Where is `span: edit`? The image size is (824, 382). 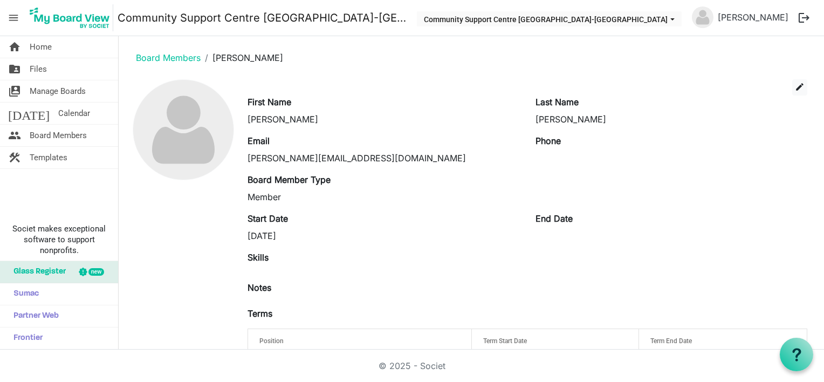
span: edit is located at coordinates (800, 87).